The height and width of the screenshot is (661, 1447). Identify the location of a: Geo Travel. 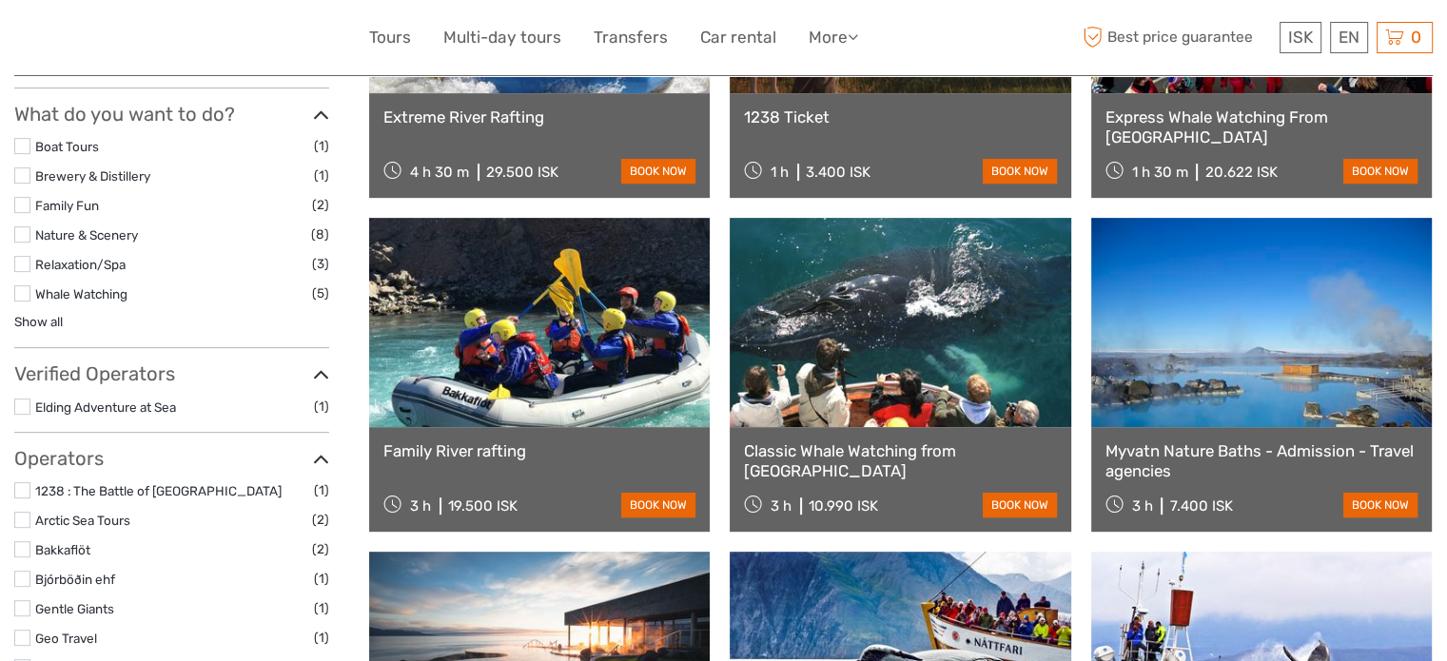
(66, 638).